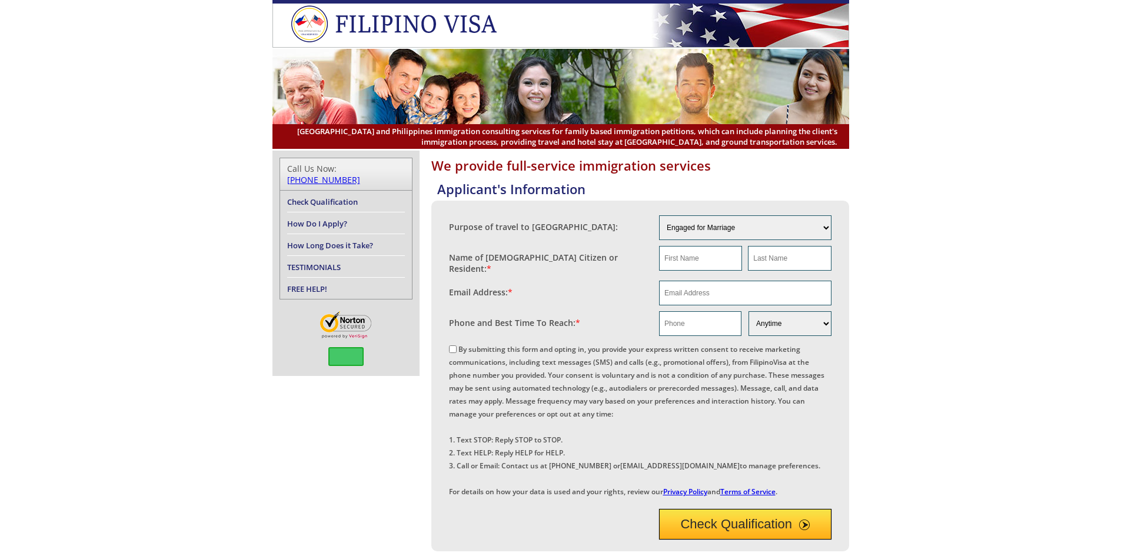 This screenshot has height=556, width=1121. I want to click on div: Call Us Now:, so click(346, 174).